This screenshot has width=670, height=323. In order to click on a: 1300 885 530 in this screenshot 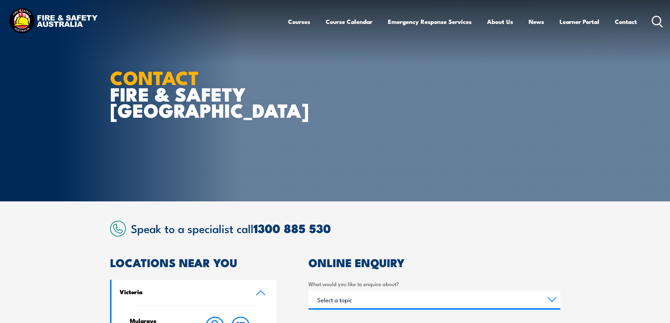, I will do `click(292, 228)`.